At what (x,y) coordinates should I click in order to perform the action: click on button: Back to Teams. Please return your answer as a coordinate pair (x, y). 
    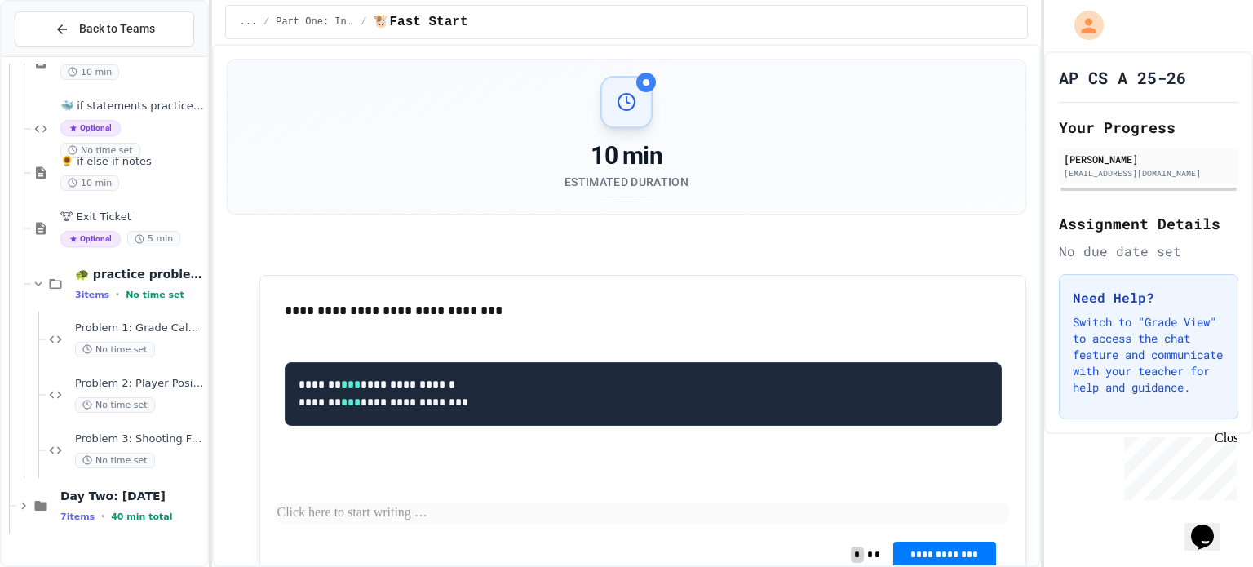
    Looking at the image, I should click on (104, 29).